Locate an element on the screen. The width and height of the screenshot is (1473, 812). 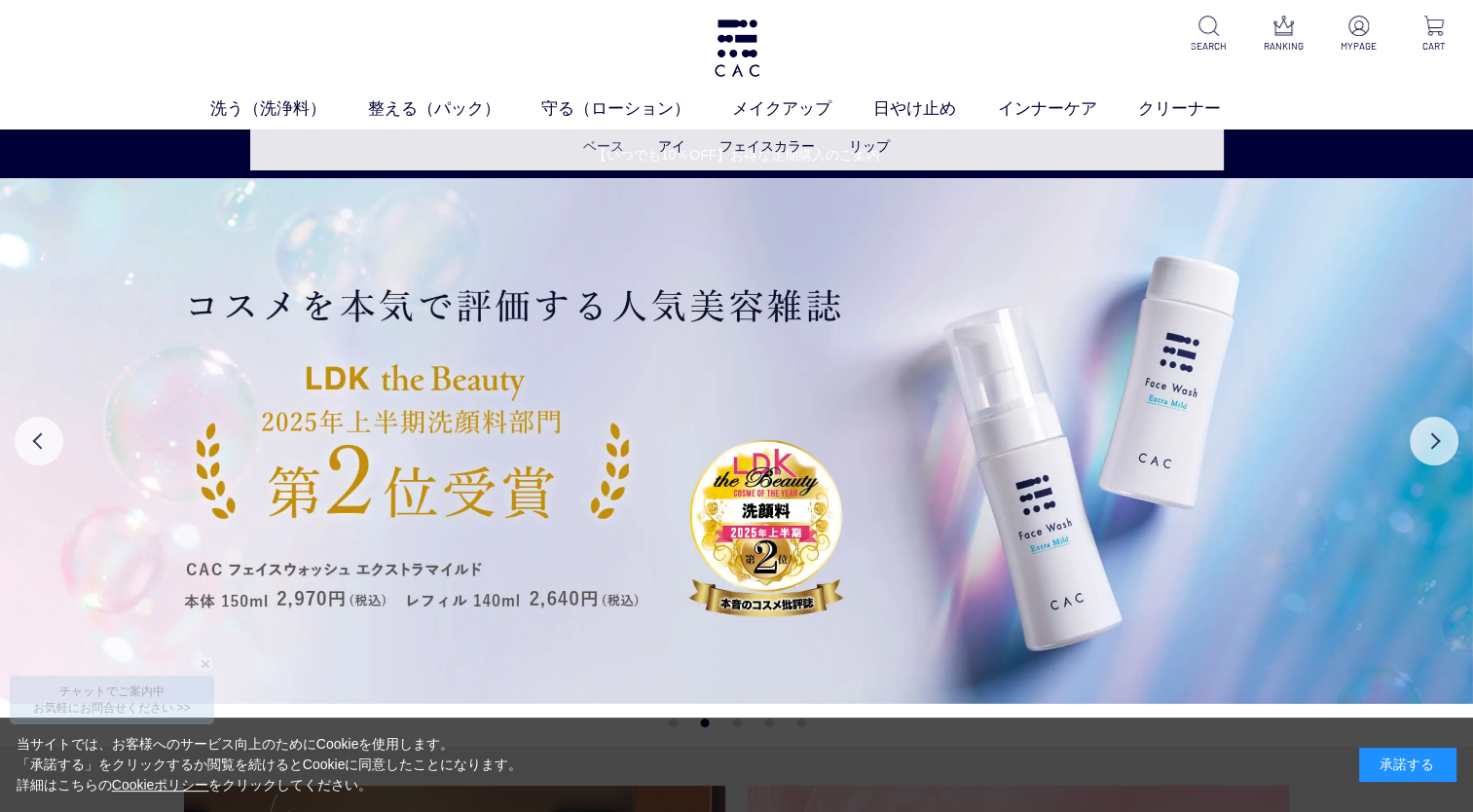
a: 【いつでも10％OFF】お得な定期購入のご案内 is located at coordinates (736, 155).